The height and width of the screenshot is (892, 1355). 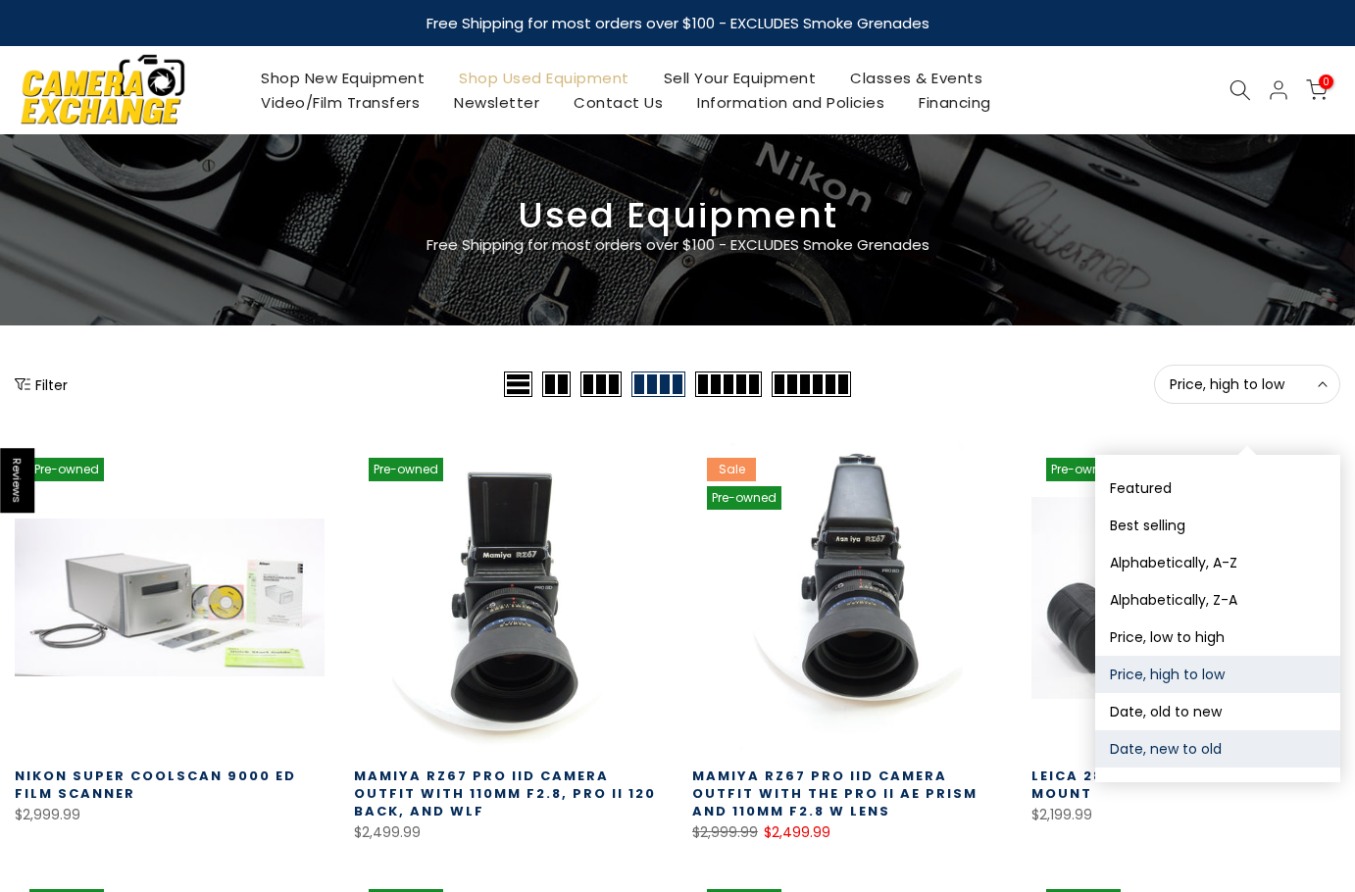 I want to click on button: Best selling, so click(x=1217, y=525).